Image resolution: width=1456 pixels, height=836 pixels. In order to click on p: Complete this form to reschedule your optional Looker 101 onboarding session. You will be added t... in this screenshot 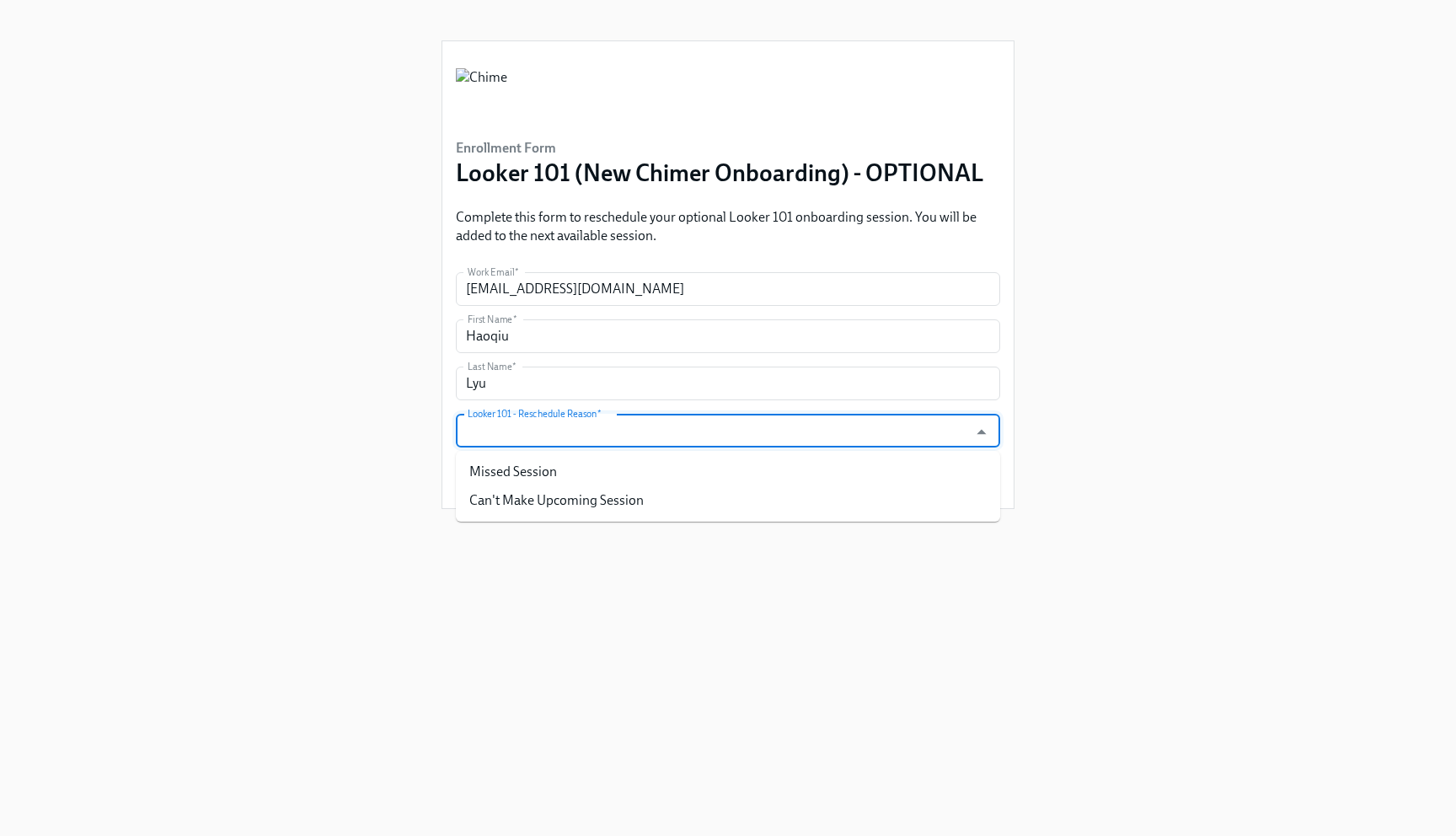, I will do `click(728, 227)`.